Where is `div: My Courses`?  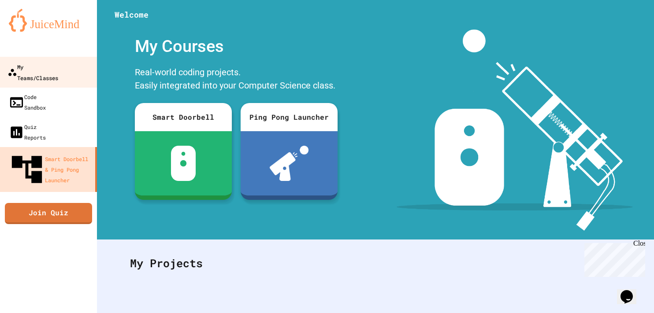
div: My Courses is located at coordinates (236, 46).